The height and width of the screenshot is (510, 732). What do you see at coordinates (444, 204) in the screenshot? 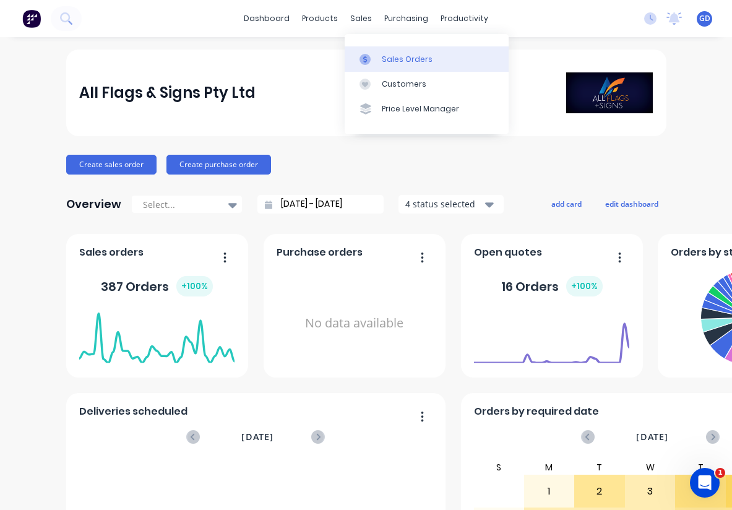
I see `div: 4 status selected` at bounding box center [444, 204].